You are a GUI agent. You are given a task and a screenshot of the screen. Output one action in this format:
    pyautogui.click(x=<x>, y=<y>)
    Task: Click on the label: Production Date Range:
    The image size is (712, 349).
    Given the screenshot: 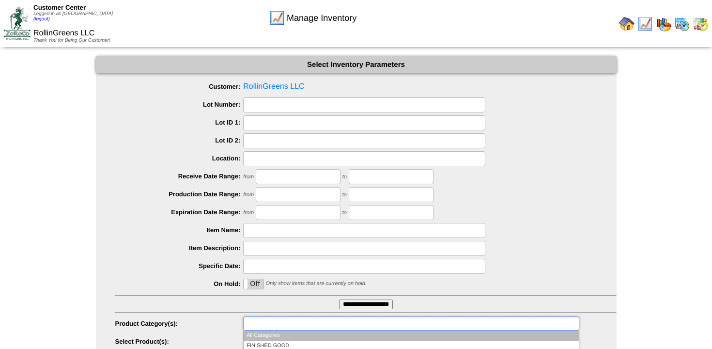 What is the action you would take?
    pyautogui.click(x=179, y=194)
    